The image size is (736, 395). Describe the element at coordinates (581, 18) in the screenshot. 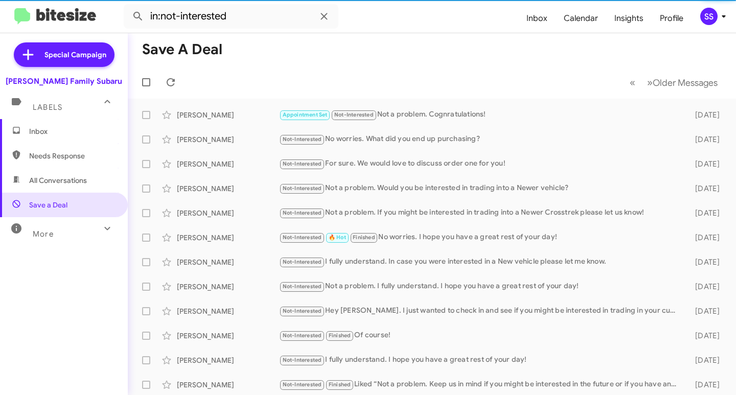

I see `span: Calendar` at that location.